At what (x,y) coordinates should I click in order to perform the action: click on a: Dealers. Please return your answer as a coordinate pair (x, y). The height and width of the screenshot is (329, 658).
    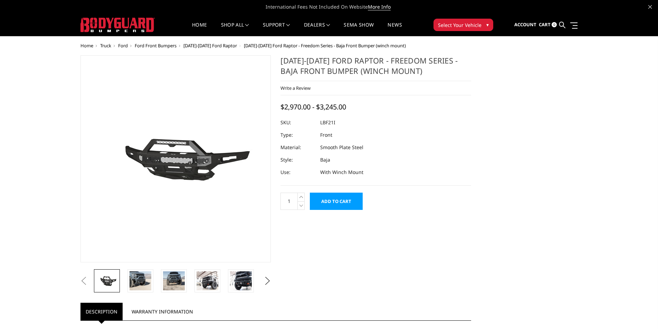
    Looking at the image, I should click on (317, 29).